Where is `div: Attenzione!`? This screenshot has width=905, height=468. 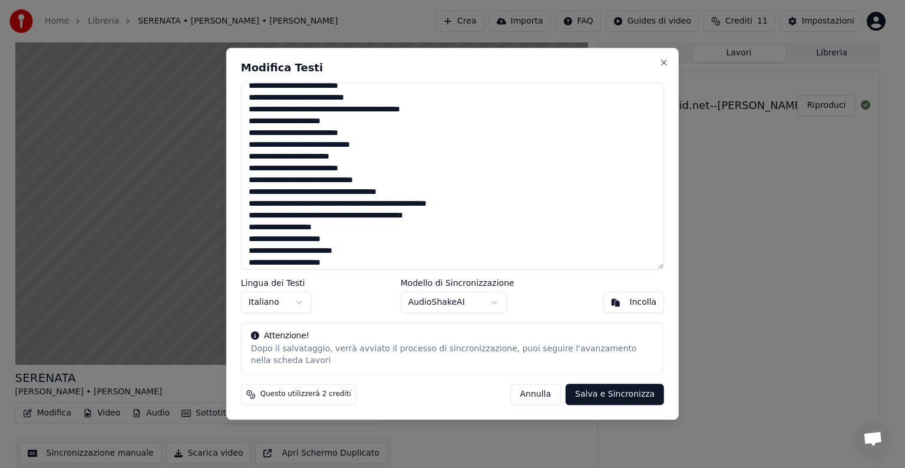 div: Attenzione! is located at coordinates (453, 337).